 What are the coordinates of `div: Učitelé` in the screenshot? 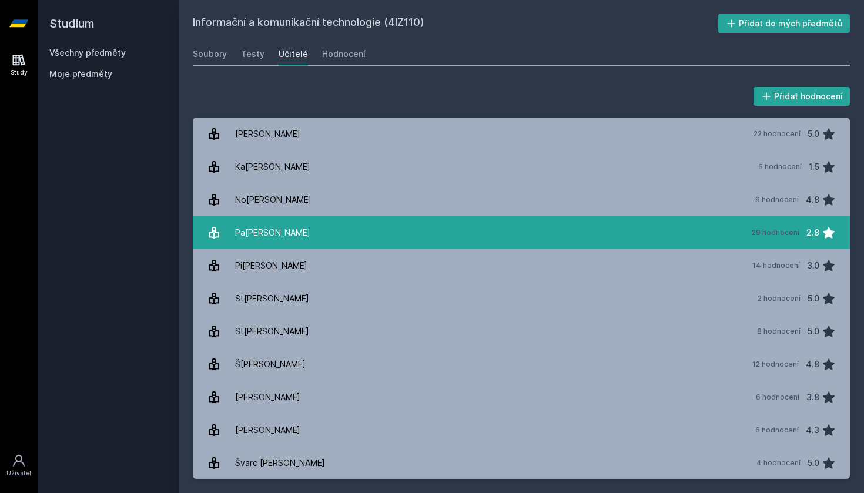 It's located at (293, 54).